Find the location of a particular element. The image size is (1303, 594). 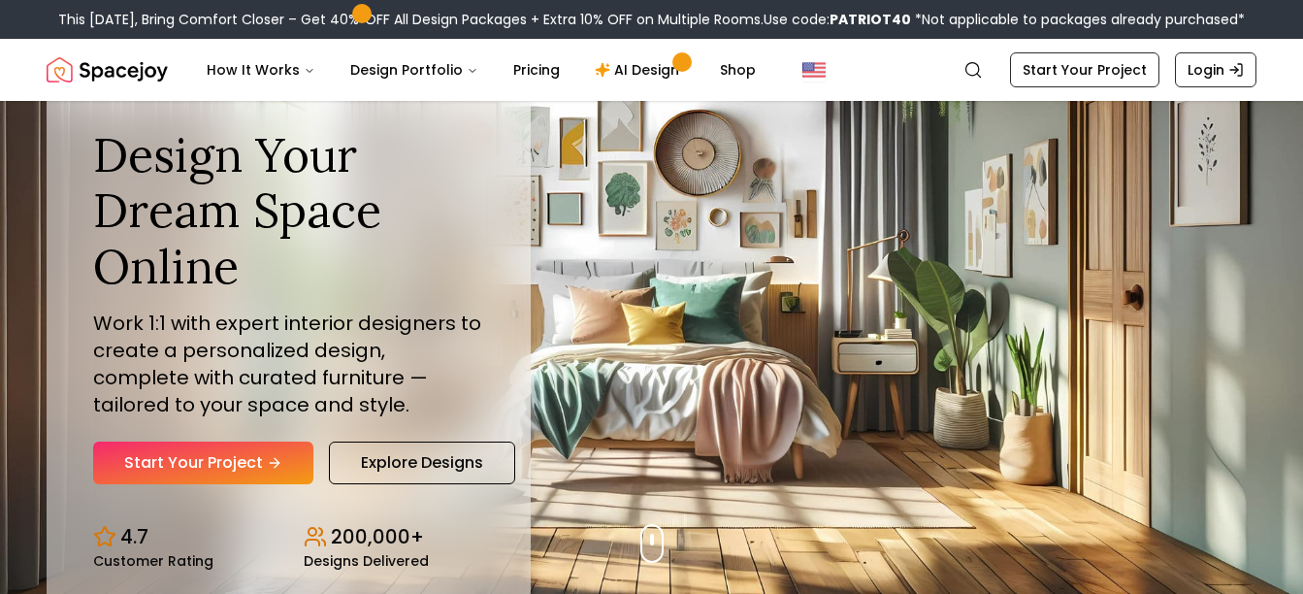

nav: Global is located at coordinates (651, 70).